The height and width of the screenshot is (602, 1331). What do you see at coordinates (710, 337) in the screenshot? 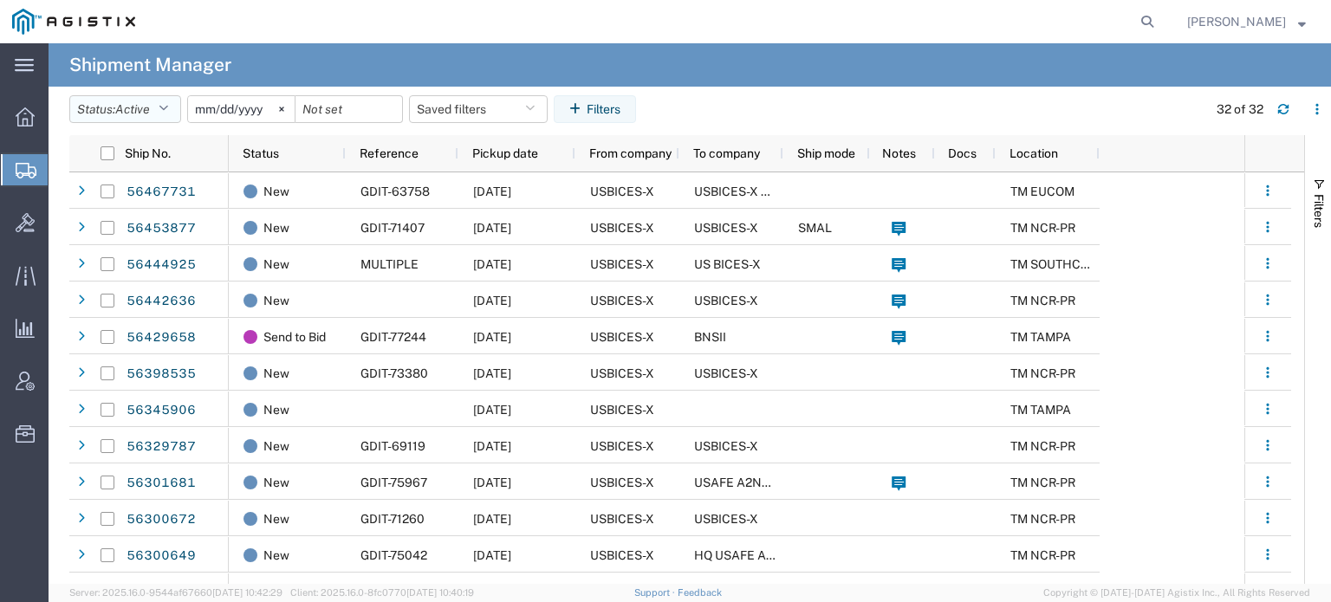
I see `span: BNSII` at bounding box center [710, 337].